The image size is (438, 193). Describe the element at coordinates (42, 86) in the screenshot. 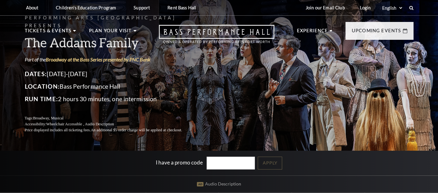

I see `span: Location:` at that location.